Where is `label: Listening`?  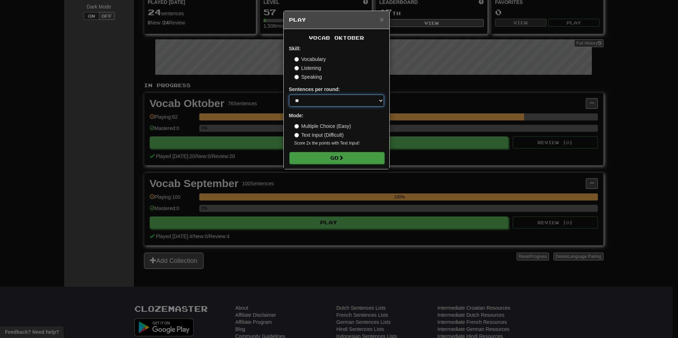
label: Listening is located at coordinates (308, 68).